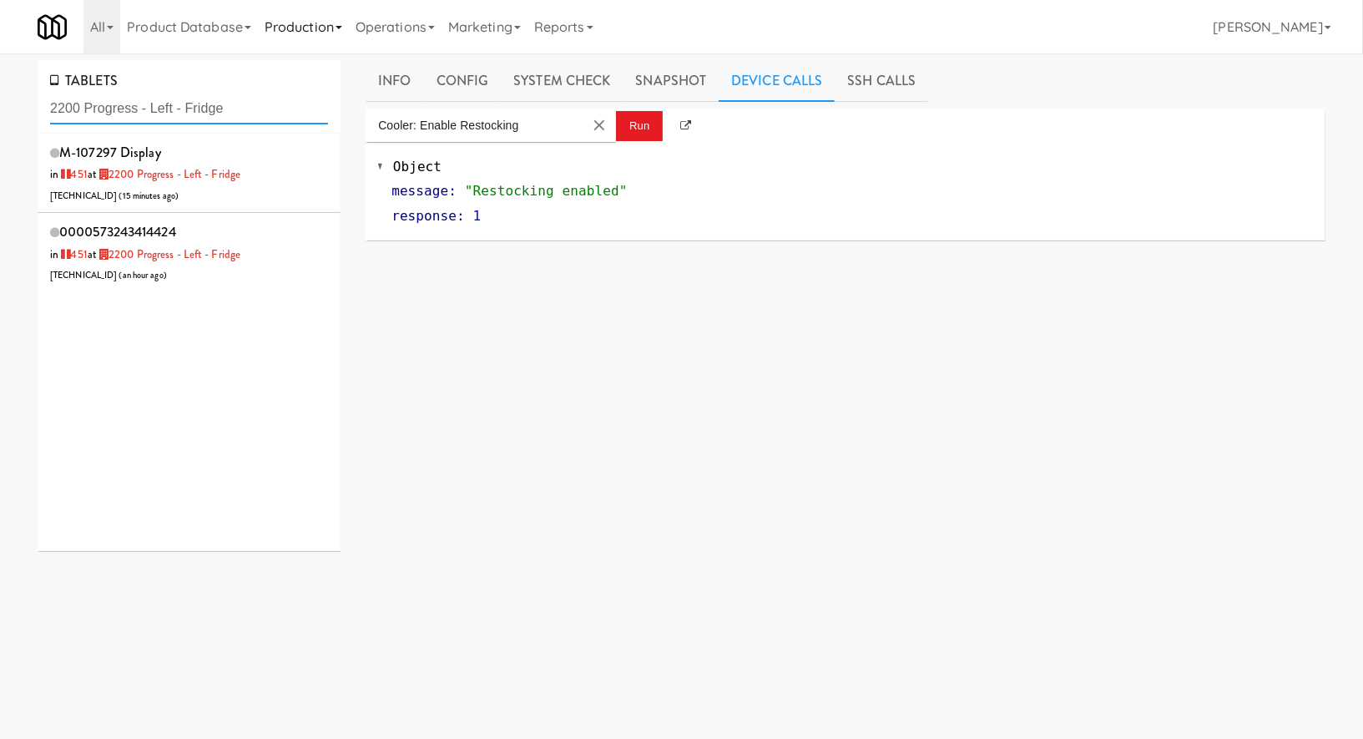  Describe the element at coordinates (83, 80) in the screenshot. I see `span: TABLETS` at that location.